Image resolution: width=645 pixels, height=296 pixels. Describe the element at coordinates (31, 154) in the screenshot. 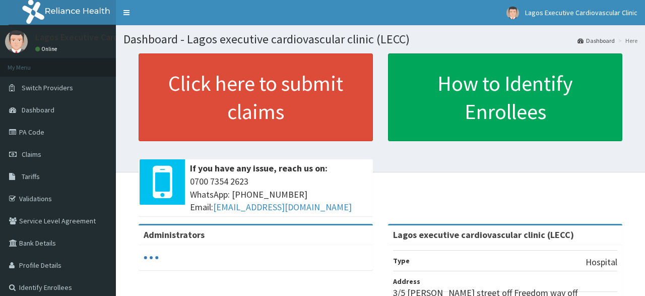

I see `span: Claims` at that location.